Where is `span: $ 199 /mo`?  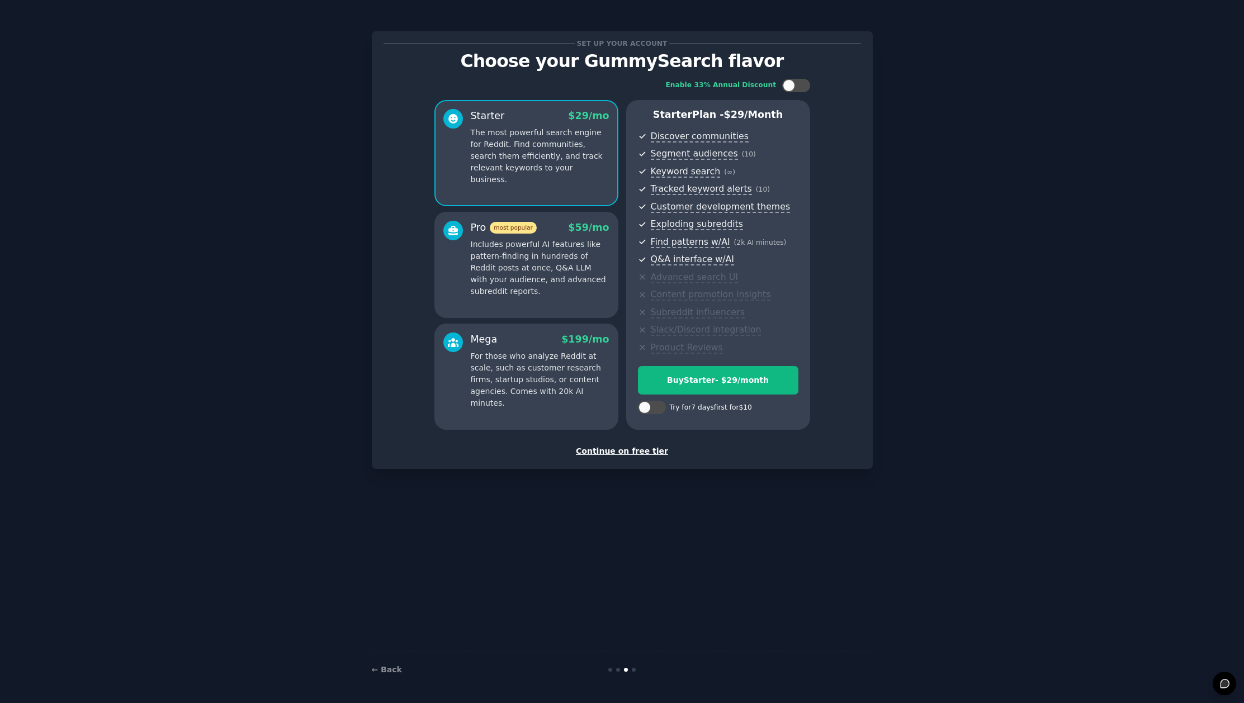
span: $ 199 /mo is located at coordinates (585, 339).